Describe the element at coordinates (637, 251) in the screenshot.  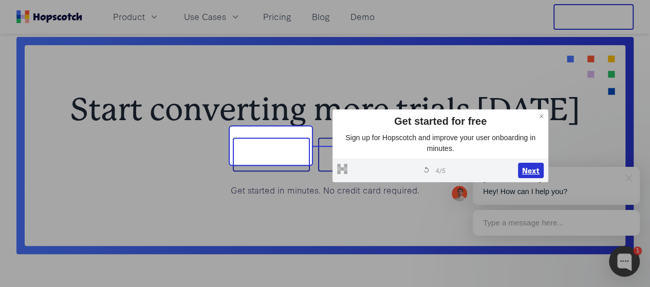
I see `div: 1` at that location.